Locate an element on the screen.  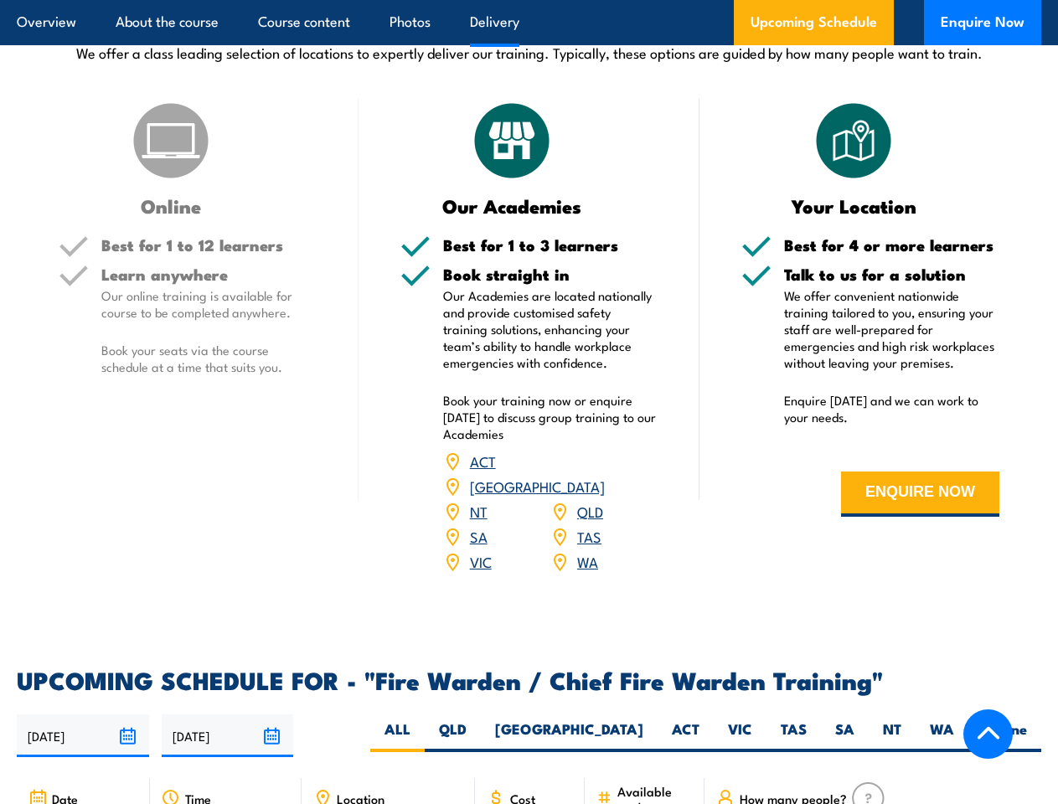
label: WA is located at coordinates (942, 736).